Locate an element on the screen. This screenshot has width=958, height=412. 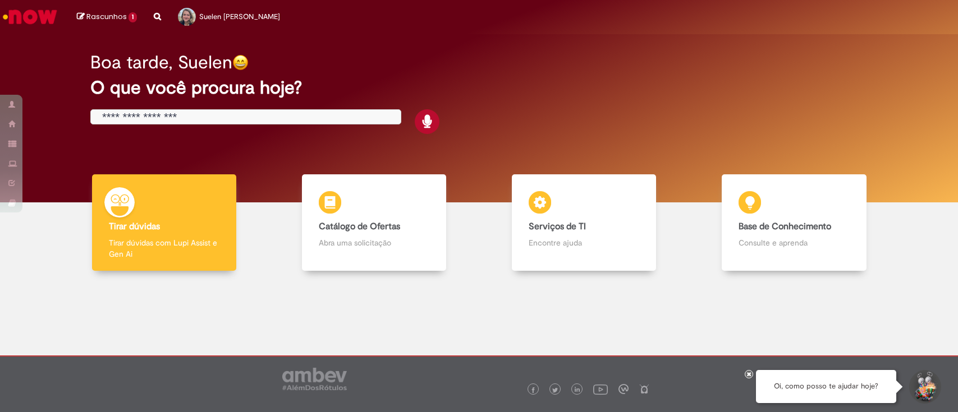
img: logo_footer_facebook.png is located at coordinates (533, 390).